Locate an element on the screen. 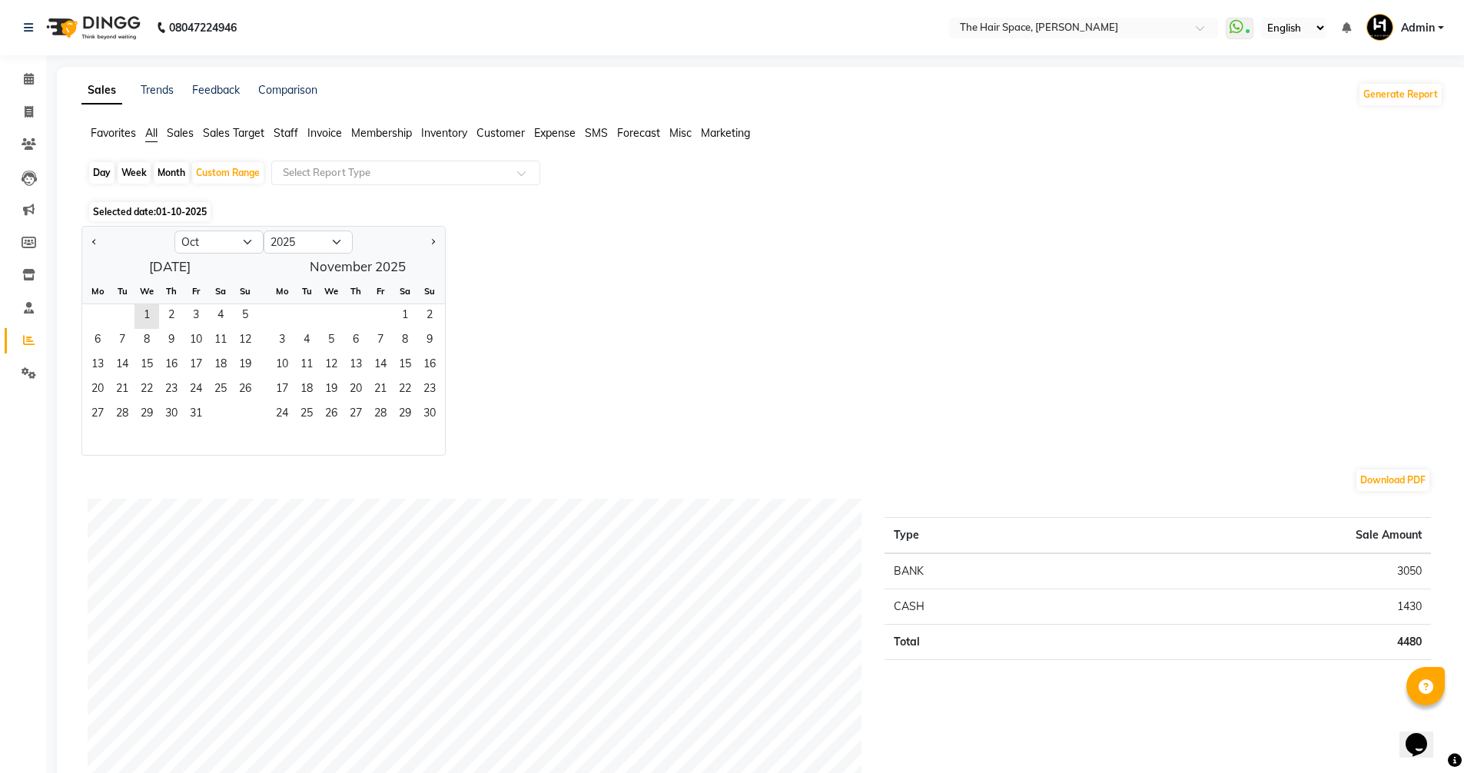  div: Thursday, November 20, 2025 is located at coordinates (356, 390).